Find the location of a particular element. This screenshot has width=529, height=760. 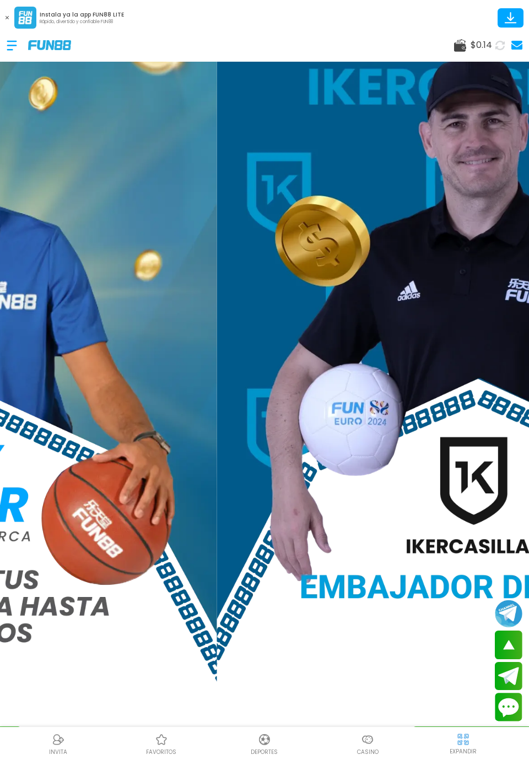

img: Referral is located at coordinates (58, 740).